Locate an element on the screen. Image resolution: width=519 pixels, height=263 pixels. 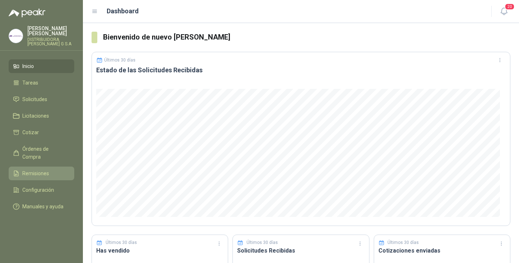
span: Cotizar is located at coordinates (31, 133).